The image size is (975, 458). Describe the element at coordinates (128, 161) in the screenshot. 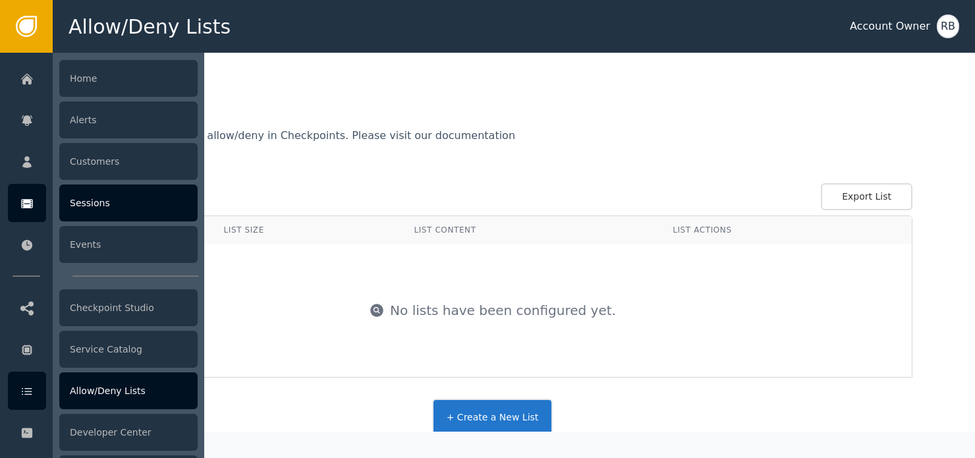

I see `div: Customers` at that location.